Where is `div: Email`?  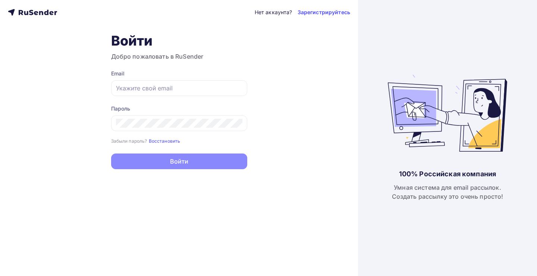
div: Email is located at coordinates (179, 73).